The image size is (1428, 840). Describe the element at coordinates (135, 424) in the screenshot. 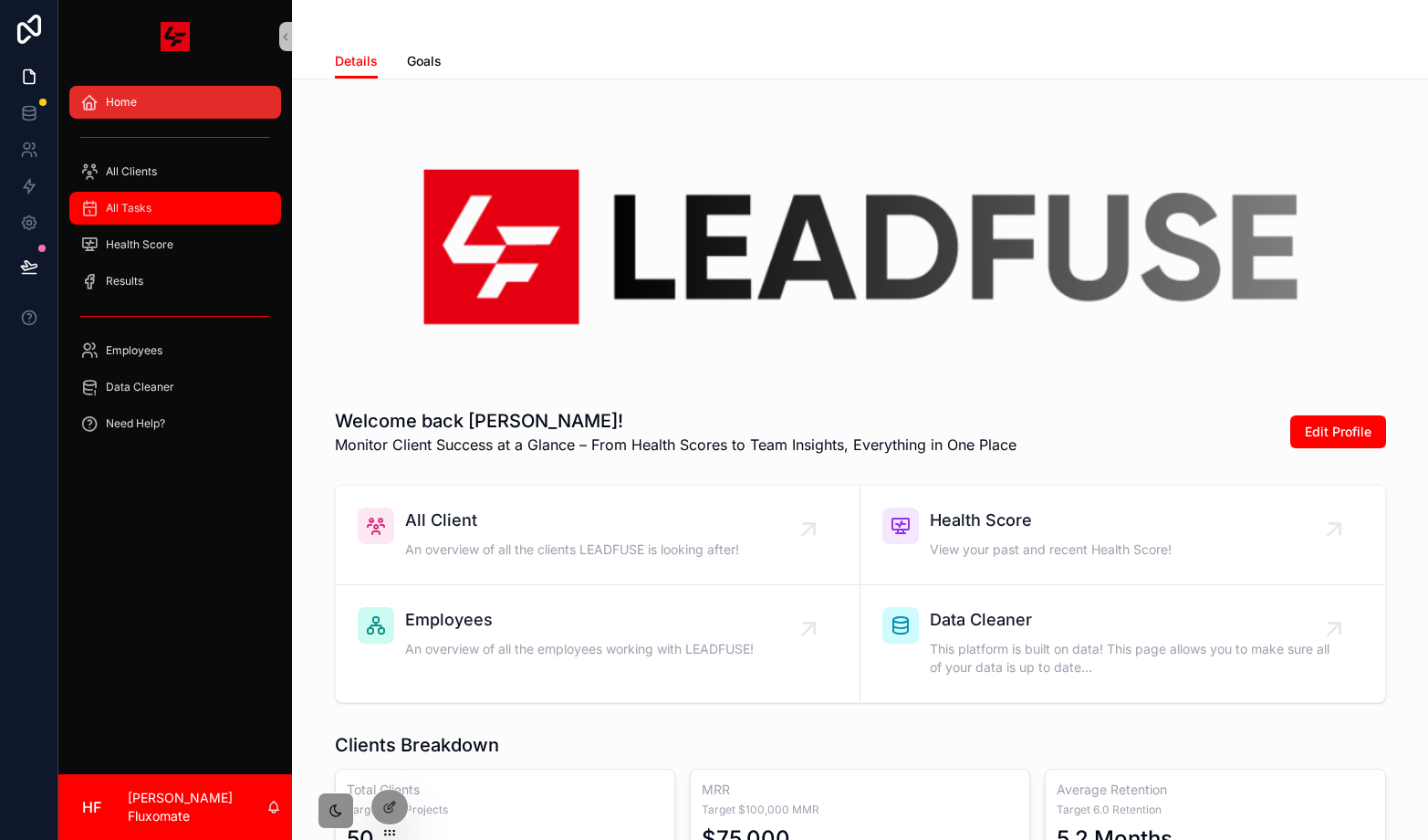

I see `span: Need Help?` at that location.